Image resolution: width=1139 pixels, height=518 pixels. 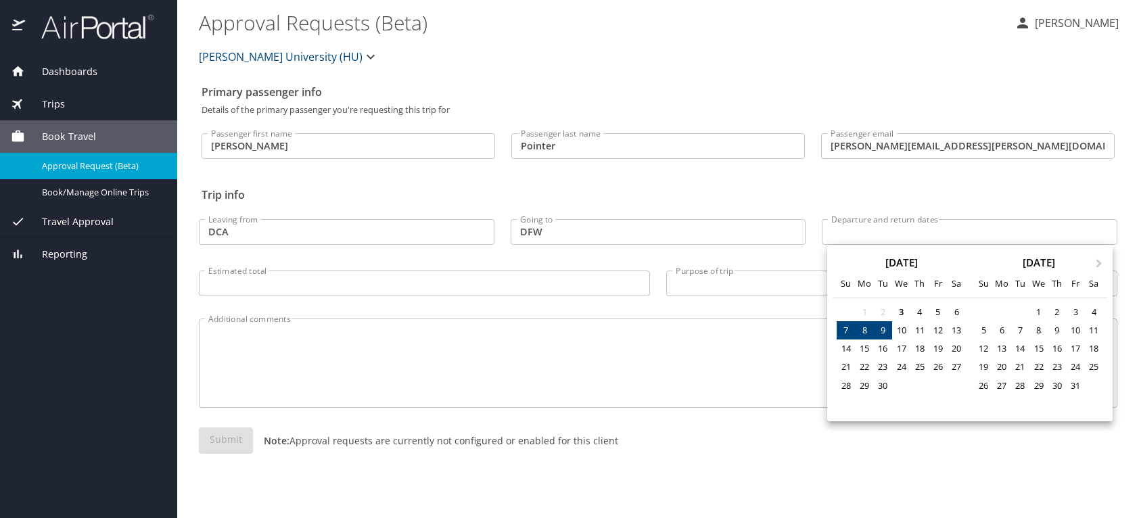 I want to click on div: Choose Monday, September 15th, 2025, so click(x=864, y=348).